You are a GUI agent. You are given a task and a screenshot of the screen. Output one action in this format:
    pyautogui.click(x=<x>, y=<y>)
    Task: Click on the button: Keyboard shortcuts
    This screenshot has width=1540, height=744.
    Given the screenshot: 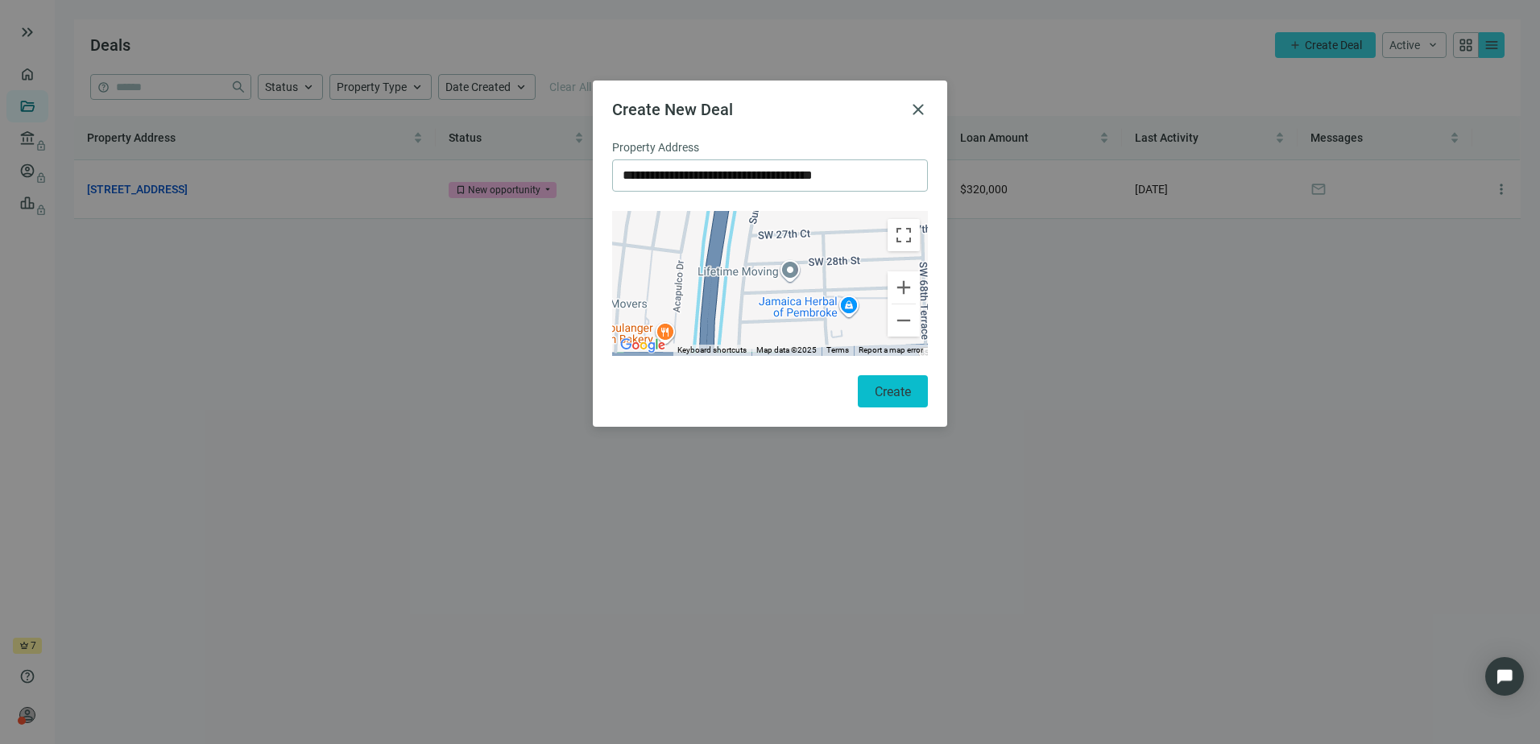 What is the action you would take?
    pyautogui.click(x=712, y=350)
    